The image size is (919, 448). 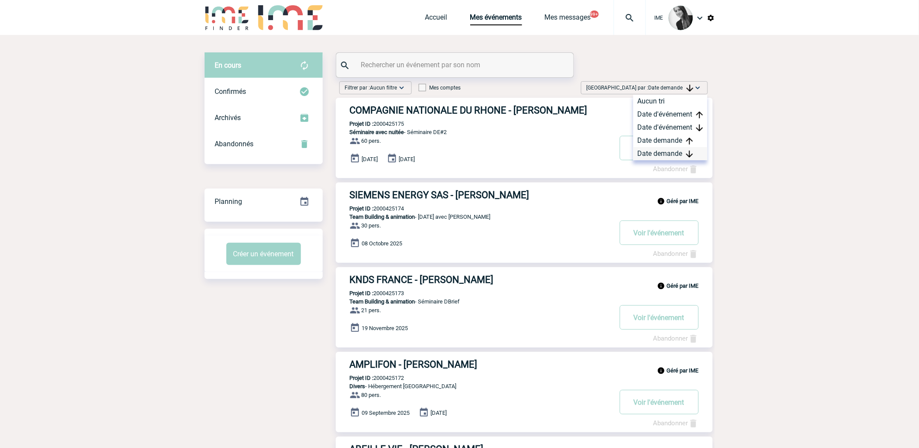 What do you see at coordinates (671, 101) in the screenshot?
I see `div: Aucun tri` at bounding box center [671, 101].